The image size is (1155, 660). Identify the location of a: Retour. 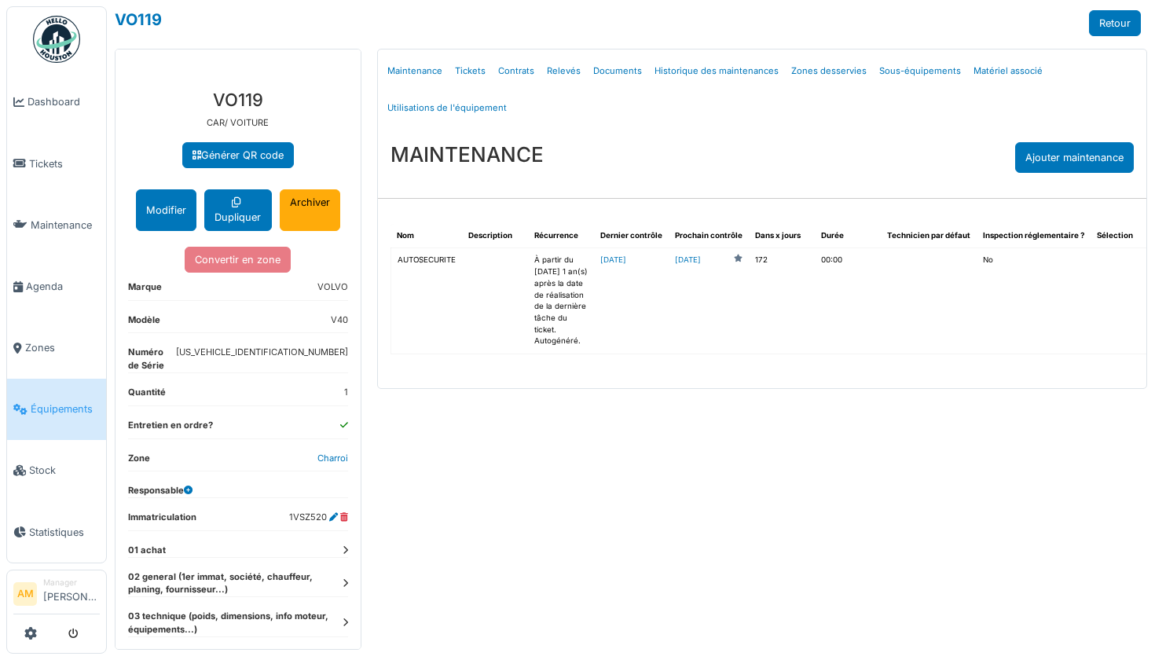
(1115, 23).